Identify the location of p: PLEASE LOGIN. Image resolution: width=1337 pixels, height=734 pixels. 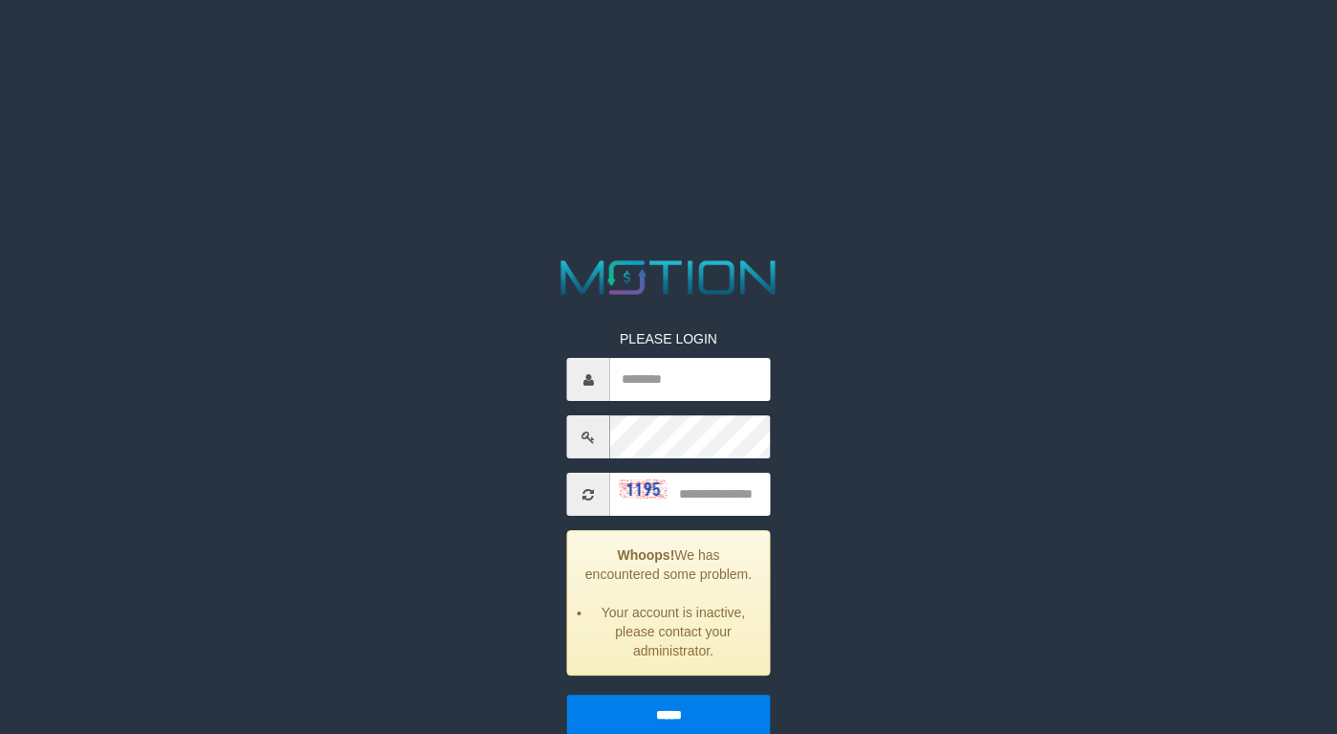
(669, 339).